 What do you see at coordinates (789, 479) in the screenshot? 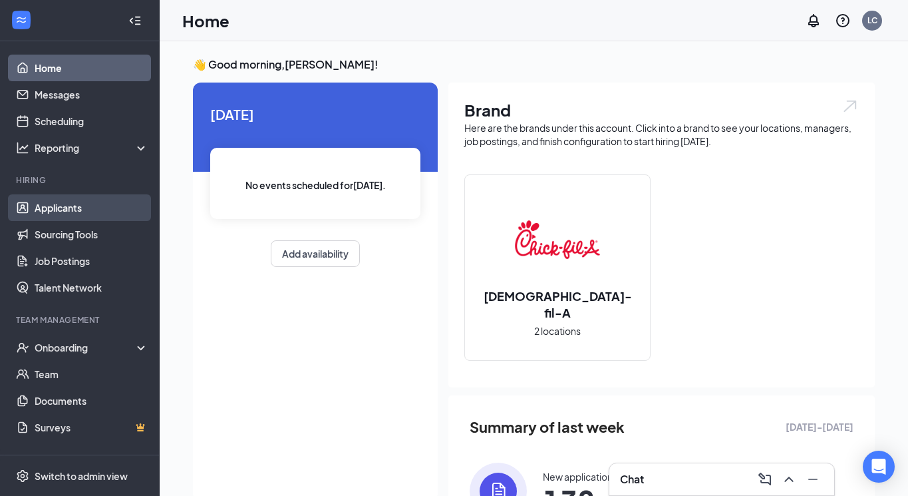
I see `button: ChevronUp` at bounding box center [789, 479].